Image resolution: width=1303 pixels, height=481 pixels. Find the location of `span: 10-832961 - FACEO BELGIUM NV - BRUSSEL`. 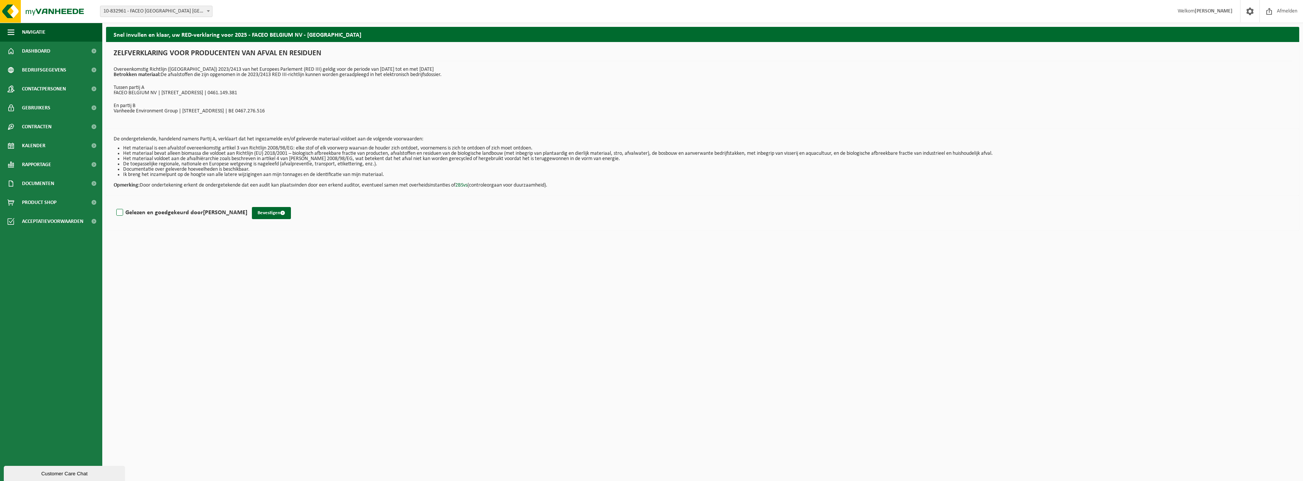

span: 10-832961 - FACEO BELGIUM NV - BRUSSEL is located at coordinates (156, 11).